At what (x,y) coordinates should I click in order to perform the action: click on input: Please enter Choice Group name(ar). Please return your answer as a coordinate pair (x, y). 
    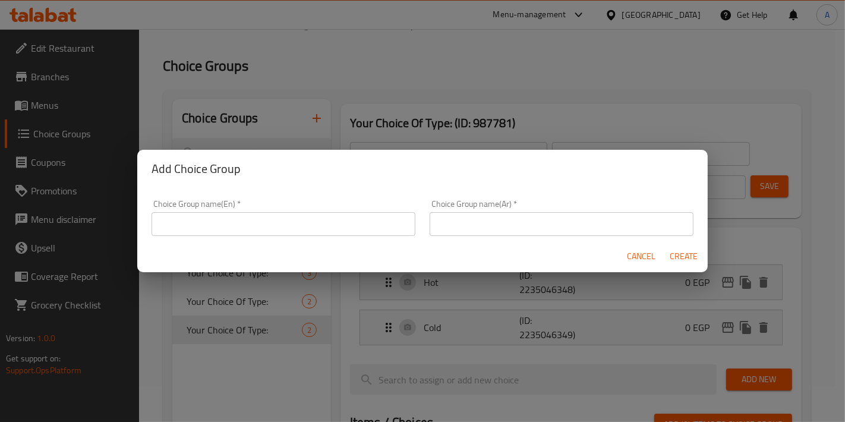
    Looking at the image, I should click on (562, 224).